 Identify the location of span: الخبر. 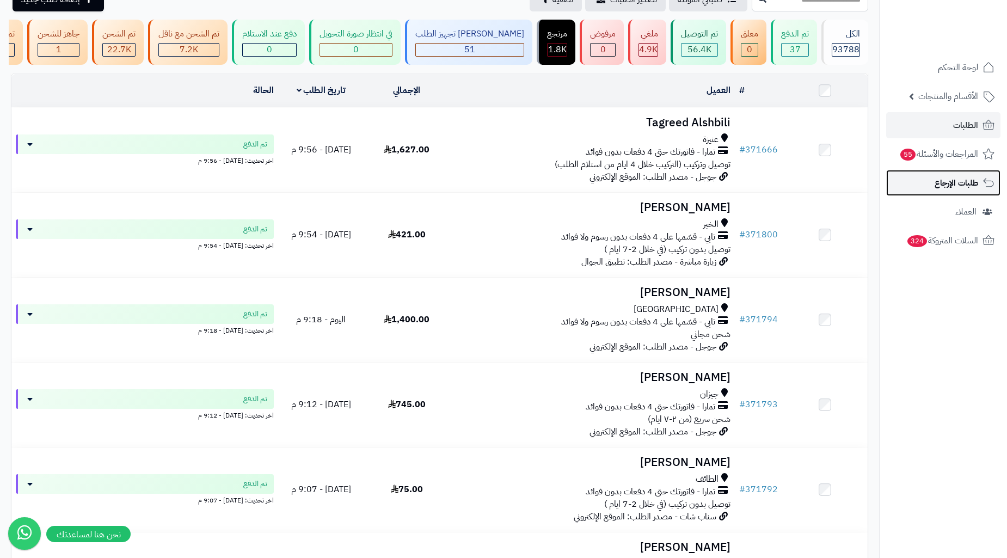
(711, 224).